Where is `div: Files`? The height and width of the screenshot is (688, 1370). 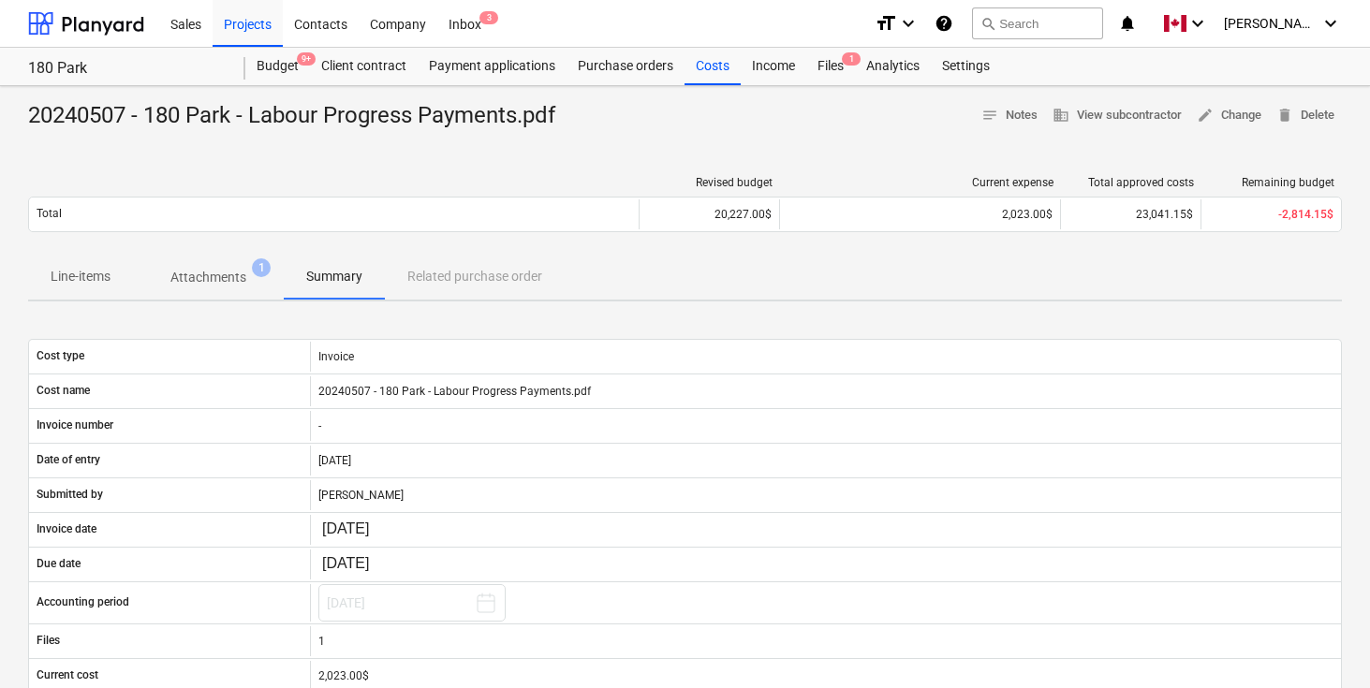 div: Files is located at coordinates (831, 67).